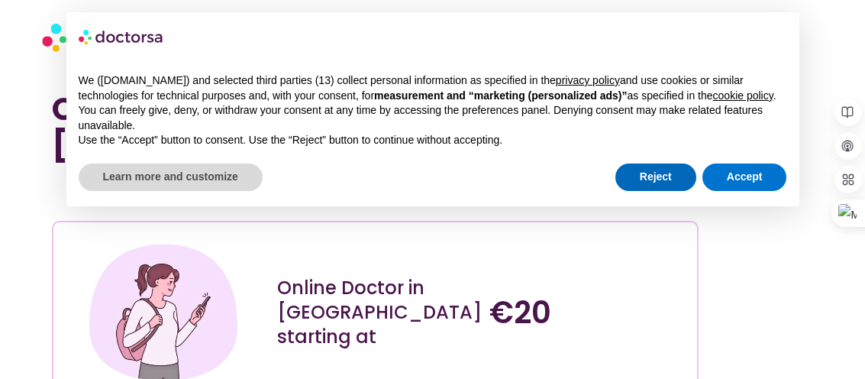  I want to click on button: Accept, so click(744, 177).